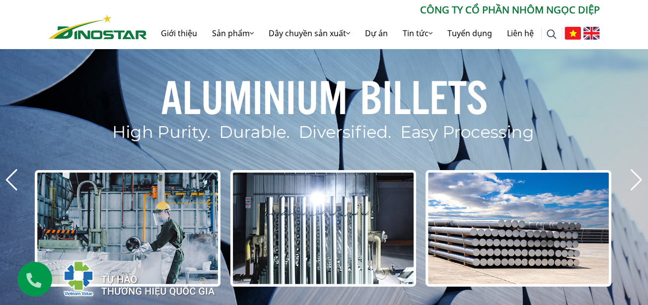 This screenshot has width=648, height=305. Describe the element at coordinates (98, 25) in the screenshot. I see `a: Nhôm Dinostar` at that location.